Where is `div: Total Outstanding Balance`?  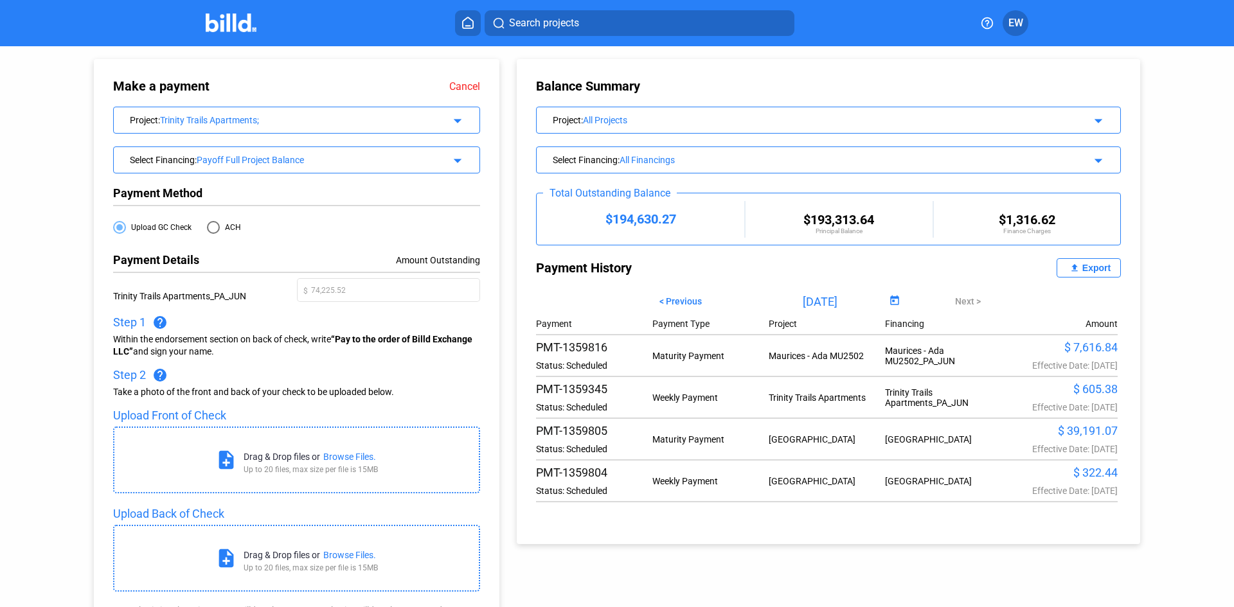
div: Total Outstanding Balance is located at coordinates (610, 193).